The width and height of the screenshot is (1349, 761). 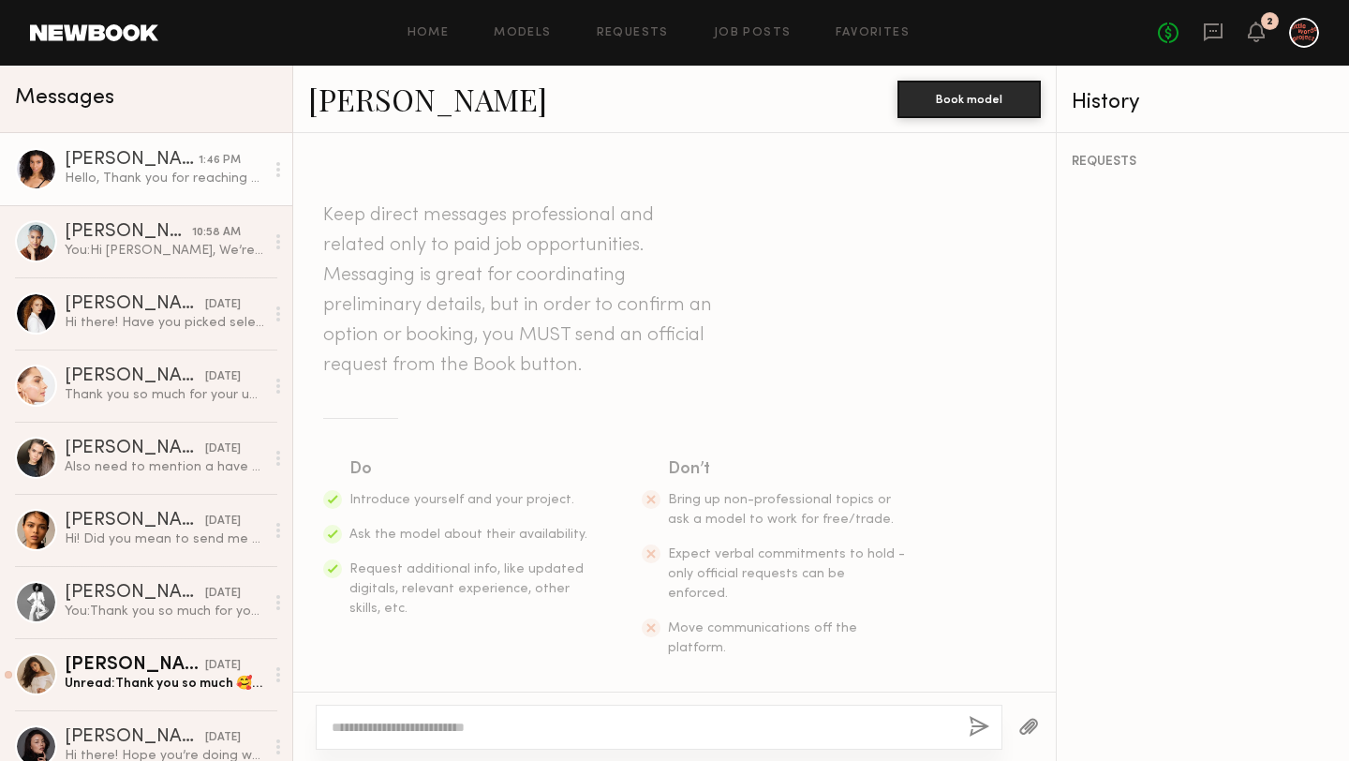 What do you see at coordinates (763, 638) in the screenshot?
I see `span: Move communications off the platform.` at bounding box center [763, 638].